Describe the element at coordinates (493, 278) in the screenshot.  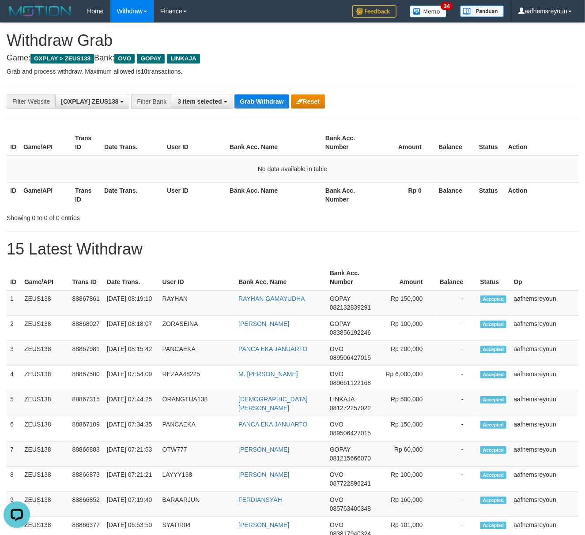
I see `th: Status` at that location.